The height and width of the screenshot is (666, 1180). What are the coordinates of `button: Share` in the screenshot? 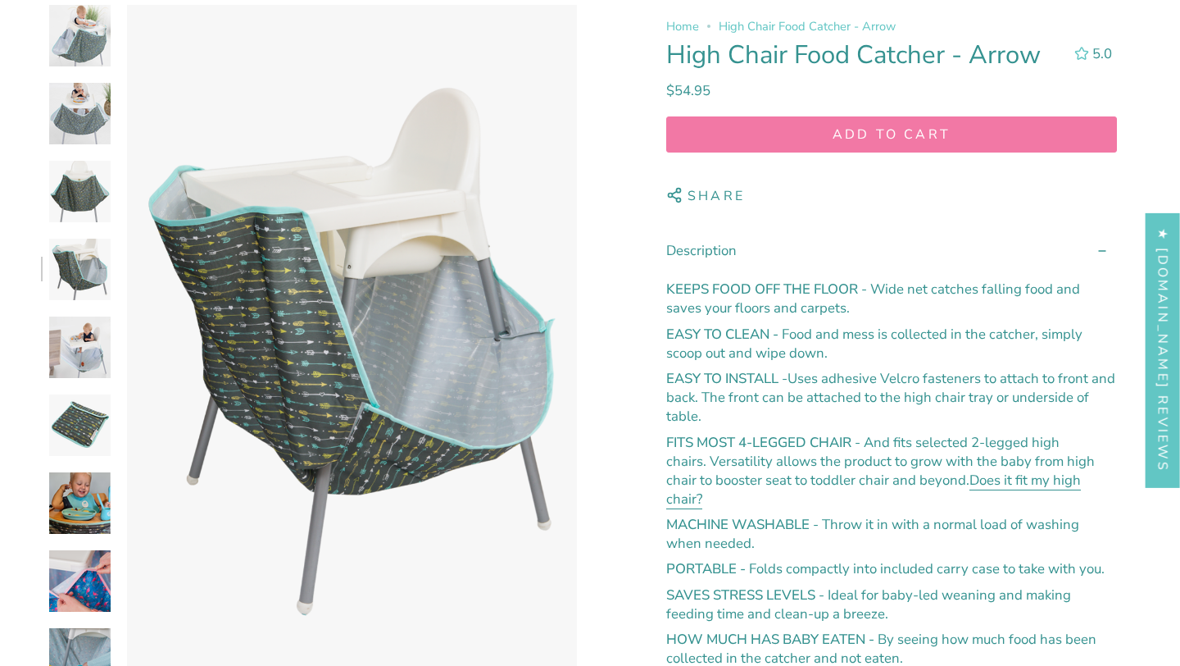 It's located at (706, 196).